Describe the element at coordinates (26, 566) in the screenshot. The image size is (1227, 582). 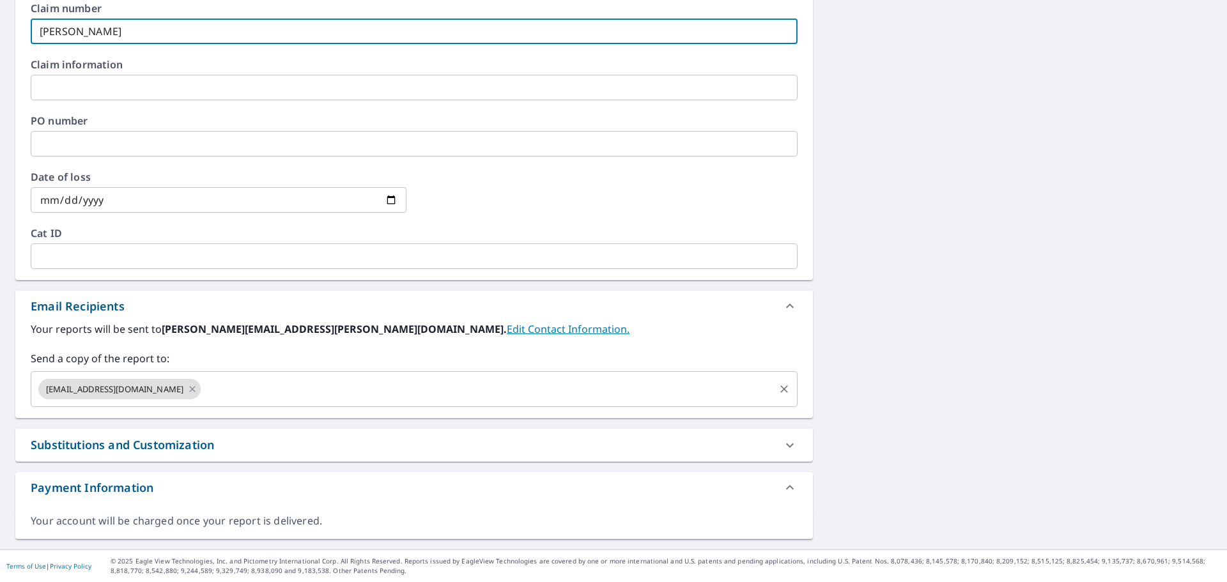
I see `a: Terms of Use` at that location.